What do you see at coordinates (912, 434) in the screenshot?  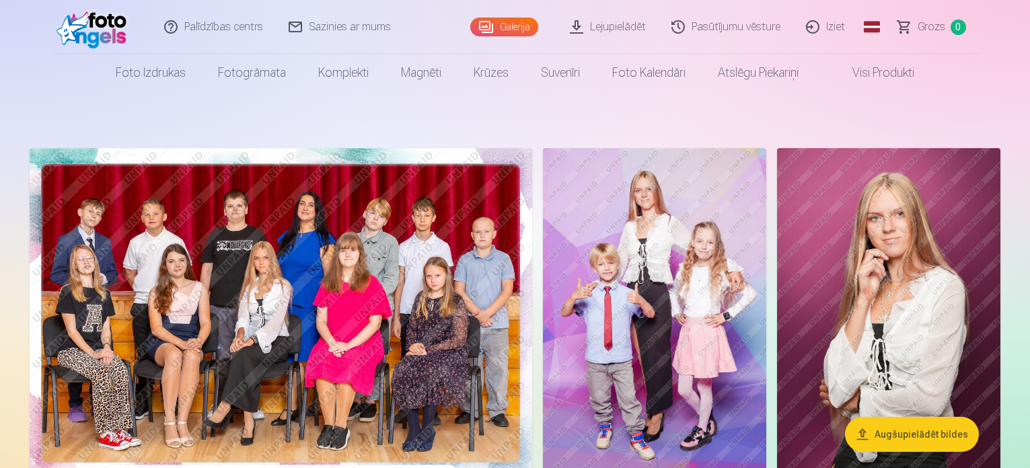 I see `button: Augšupielādēt bildes` at bounding box center [912, 434].